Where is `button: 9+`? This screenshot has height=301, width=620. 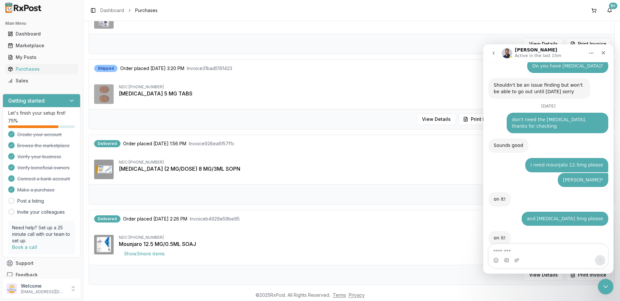
button: 9+ is located at coordinates (610, 10).